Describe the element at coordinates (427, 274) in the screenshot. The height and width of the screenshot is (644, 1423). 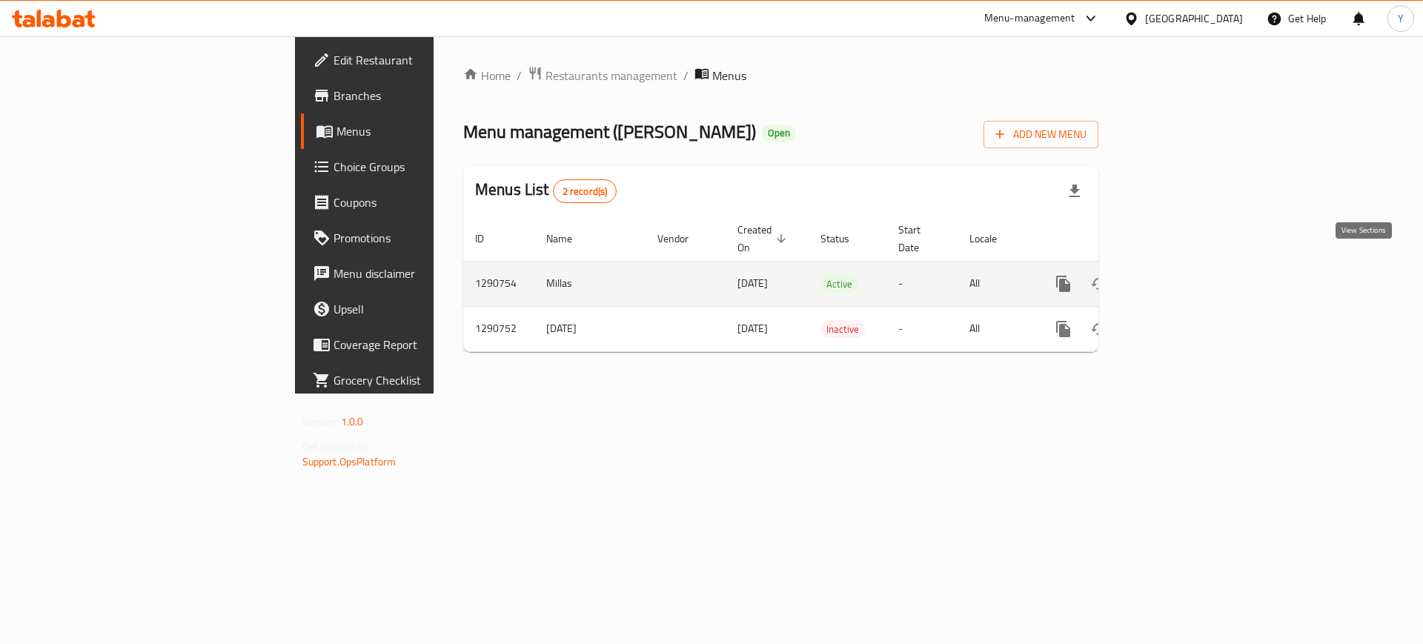
I see `span: Menu disclaimer` at that location.